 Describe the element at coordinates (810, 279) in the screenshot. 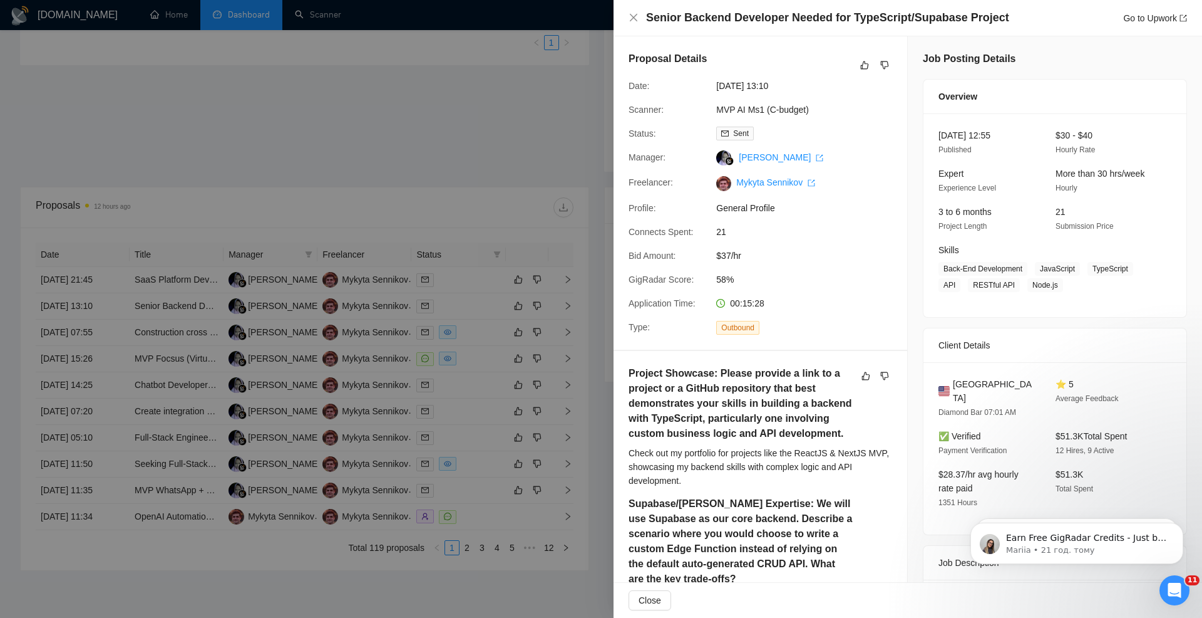

I see `span: 58%` at that location.